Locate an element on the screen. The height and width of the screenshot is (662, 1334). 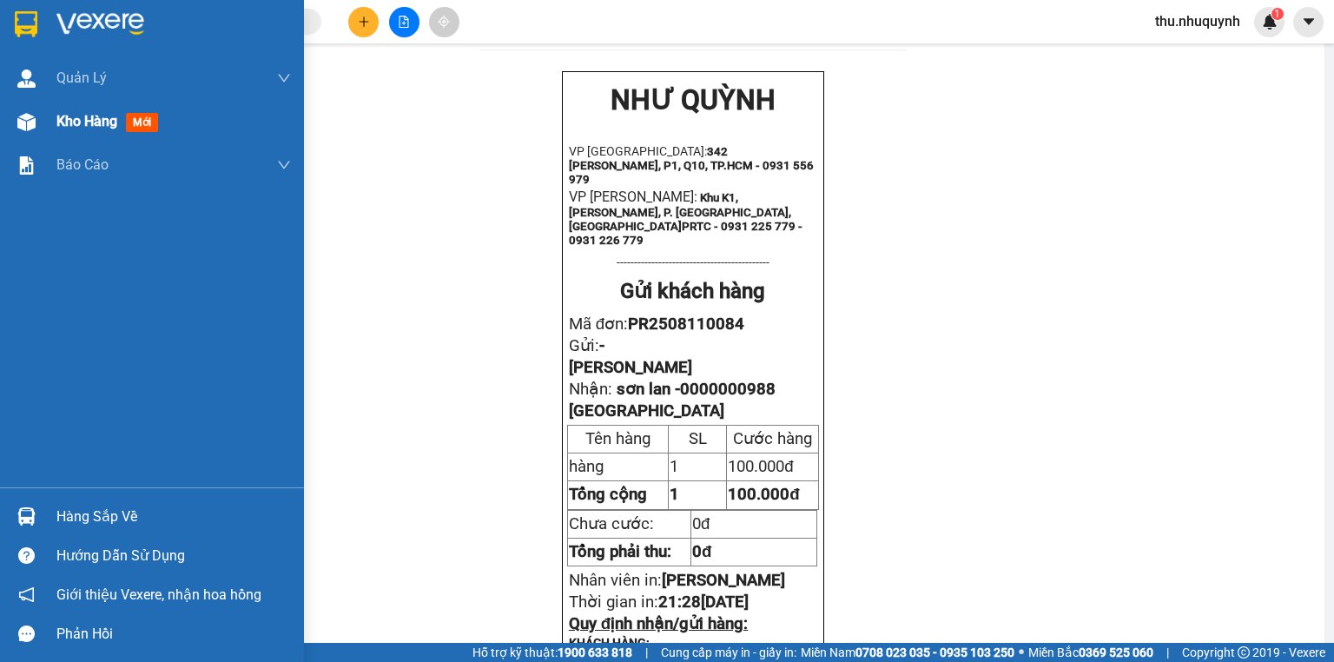
span: Hỗ trợ kỹ thuật: is located at coordinates (552, 652).